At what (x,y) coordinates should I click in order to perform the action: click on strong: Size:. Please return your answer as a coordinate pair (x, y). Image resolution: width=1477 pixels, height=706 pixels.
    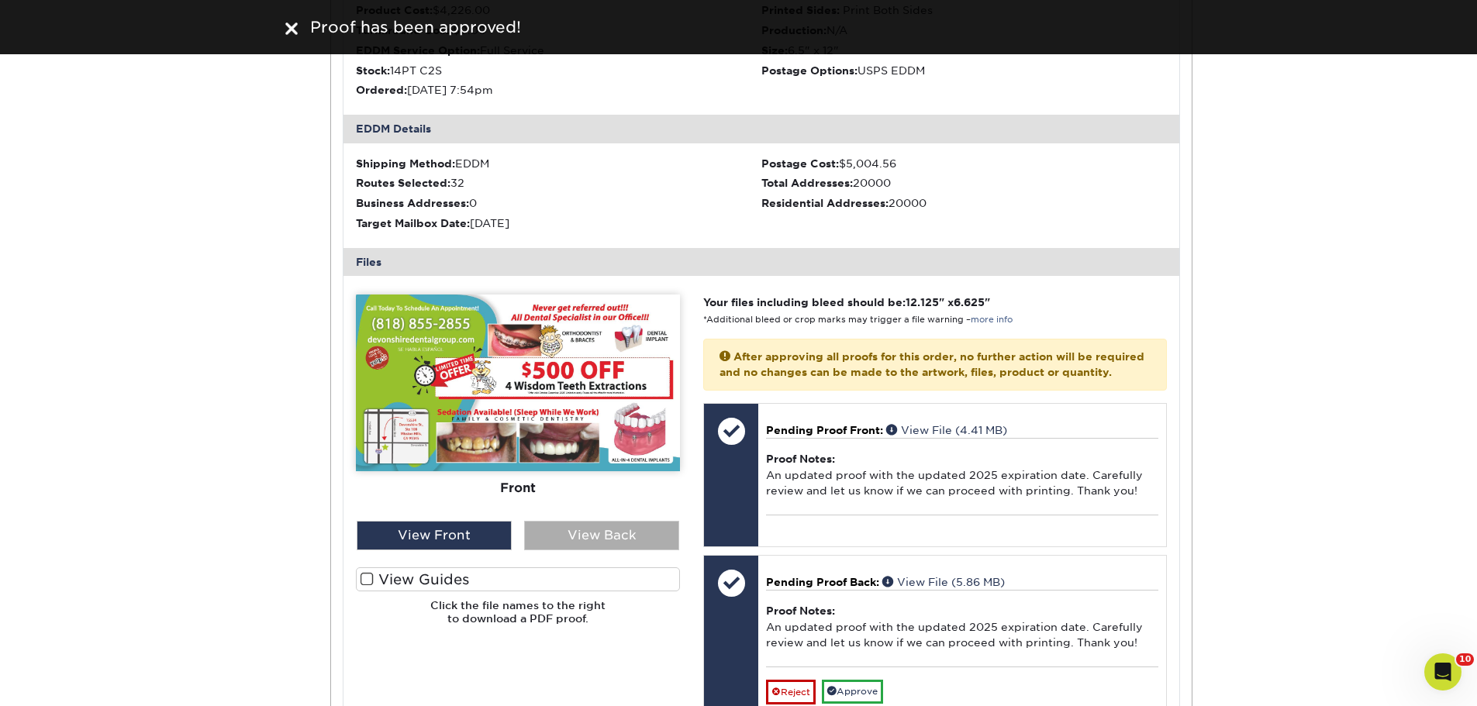
    Looking at the image, I should click on (775, 50).